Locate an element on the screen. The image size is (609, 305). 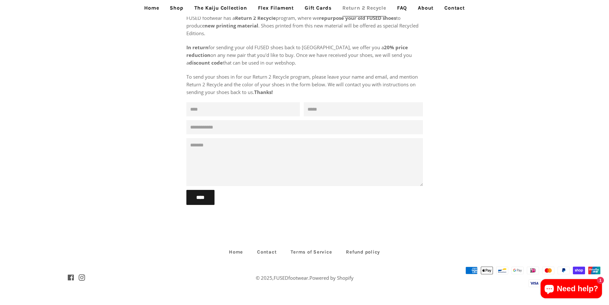
span: © 2025, . is located at coordinates (305, 278).